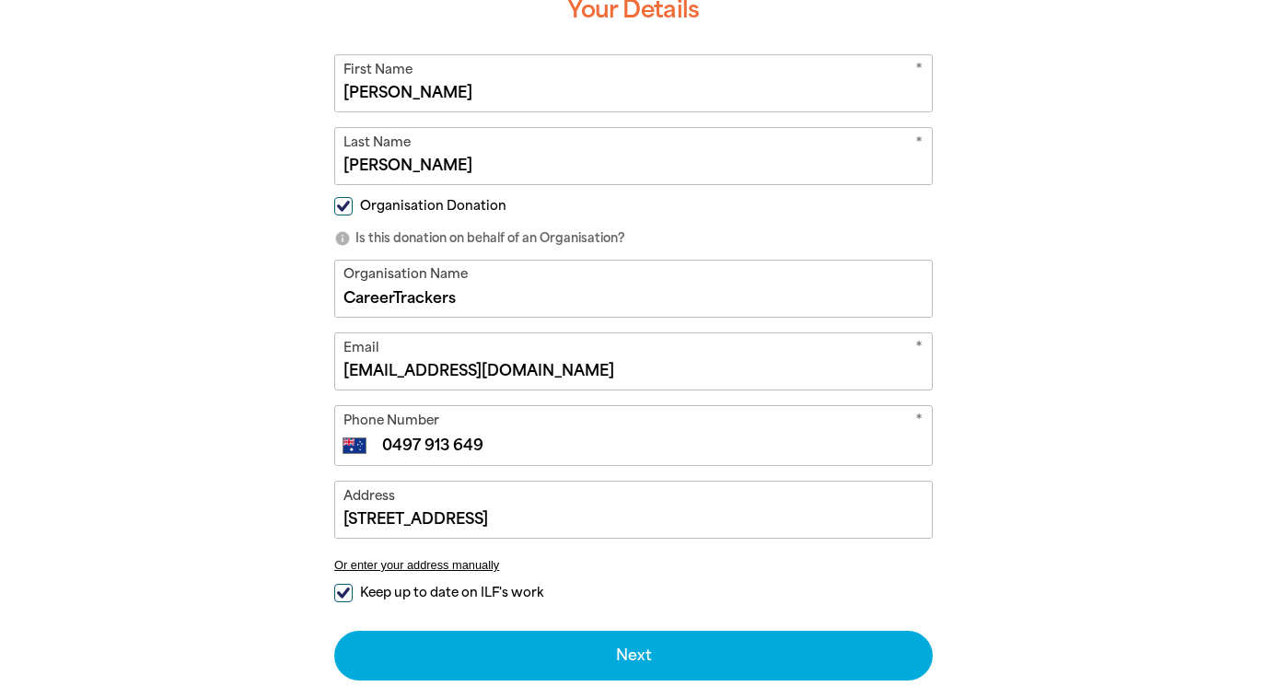  I want to click on button: Or enter your address manually, so click(634, 564).